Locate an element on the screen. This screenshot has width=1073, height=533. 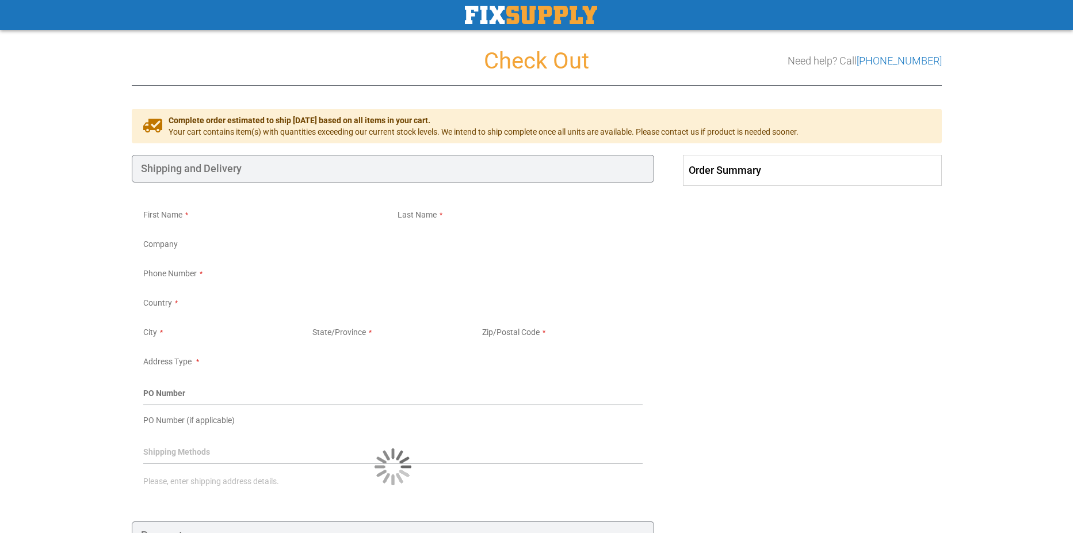
img: Loading... is located at coordinates (393, 467).